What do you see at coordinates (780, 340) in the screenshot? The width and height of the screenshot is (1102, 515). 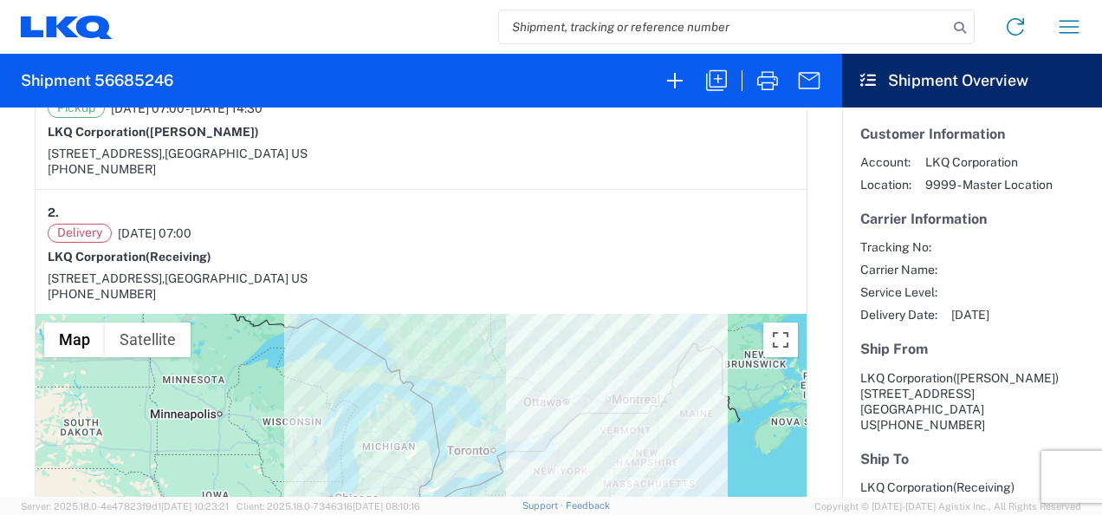 I see `button: Toggle fullscreen view` at bounding box center [780, 340].